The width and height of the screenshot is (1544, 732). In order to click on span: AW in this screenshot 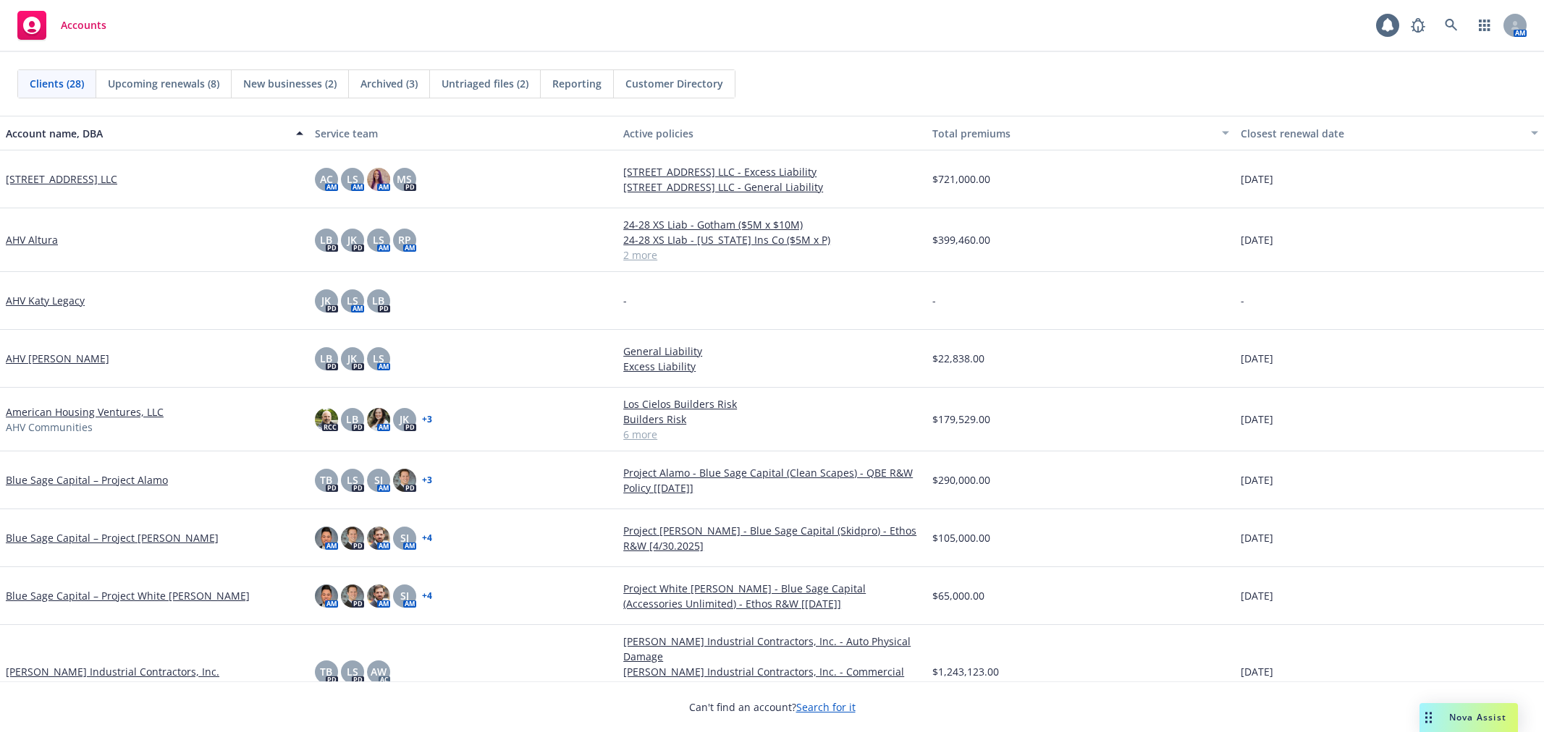, I will do `click(379, 672)`.